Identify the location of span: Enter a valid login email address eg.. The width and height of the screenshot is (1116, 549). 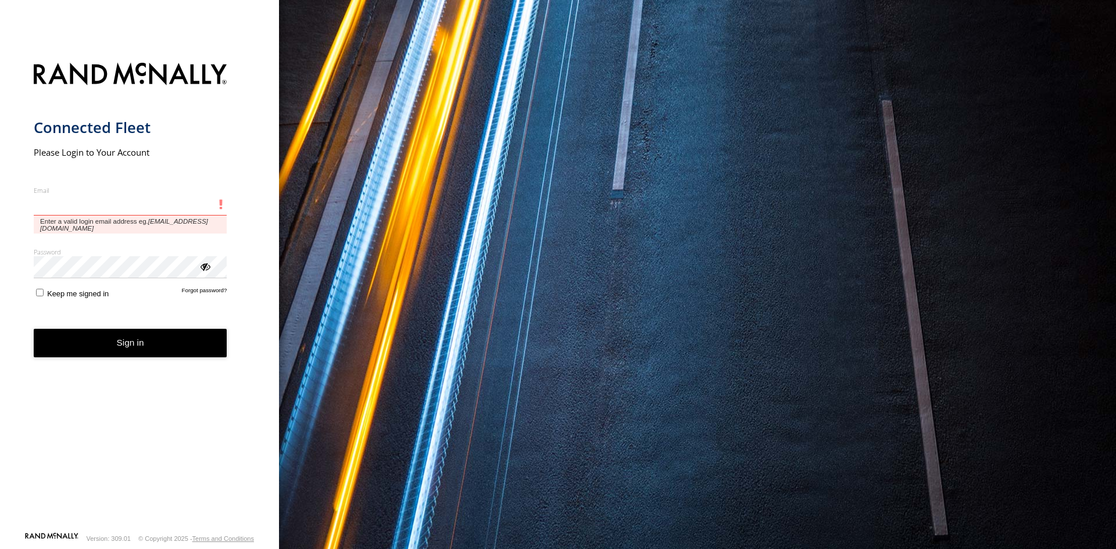
(130, 224).